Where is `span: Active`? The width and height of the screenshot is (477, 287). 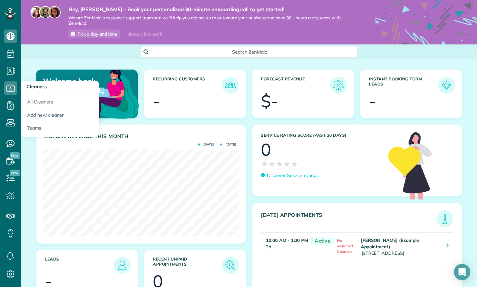 span: Active is located at coordinates (323, 241).